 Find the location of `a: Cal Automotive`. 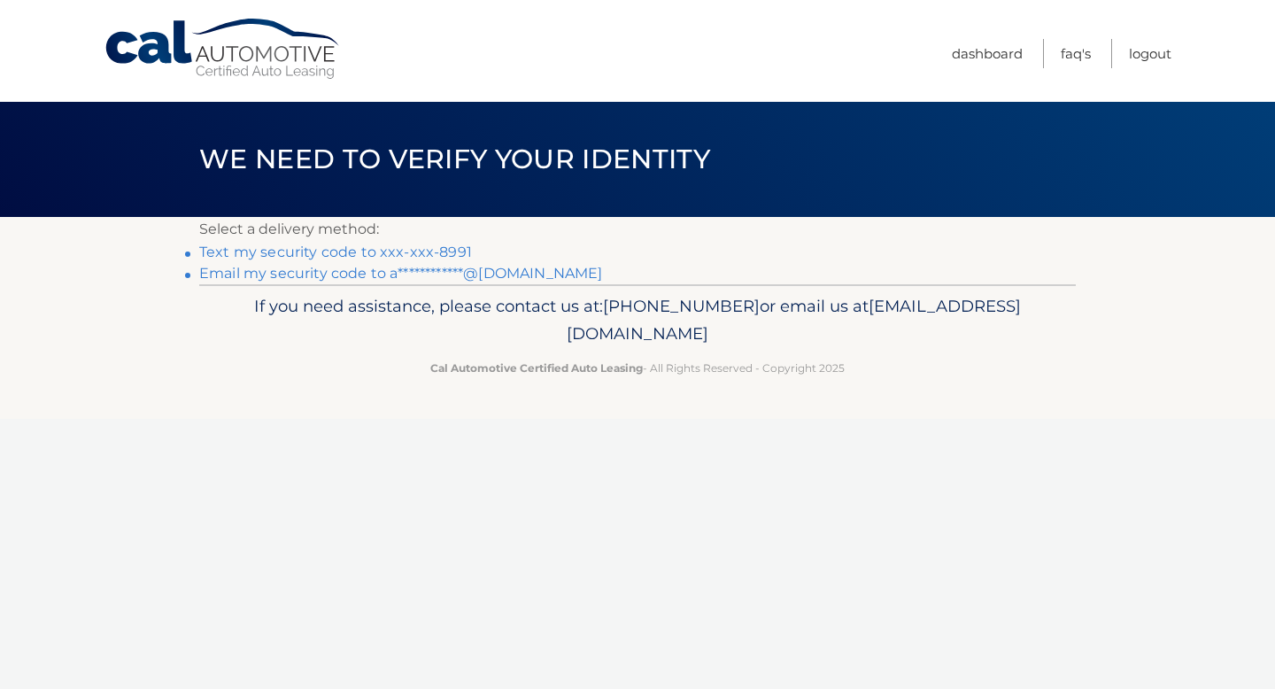

a: Cal Automotive is located at coordinates (223, 49).